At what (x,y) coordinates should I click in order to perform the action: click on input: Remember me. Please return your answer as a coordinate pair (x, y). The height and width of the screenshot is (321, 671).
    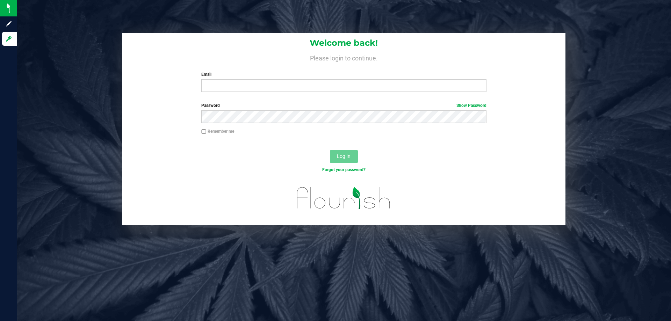
    Looking at the image, I should click on (204, 132).